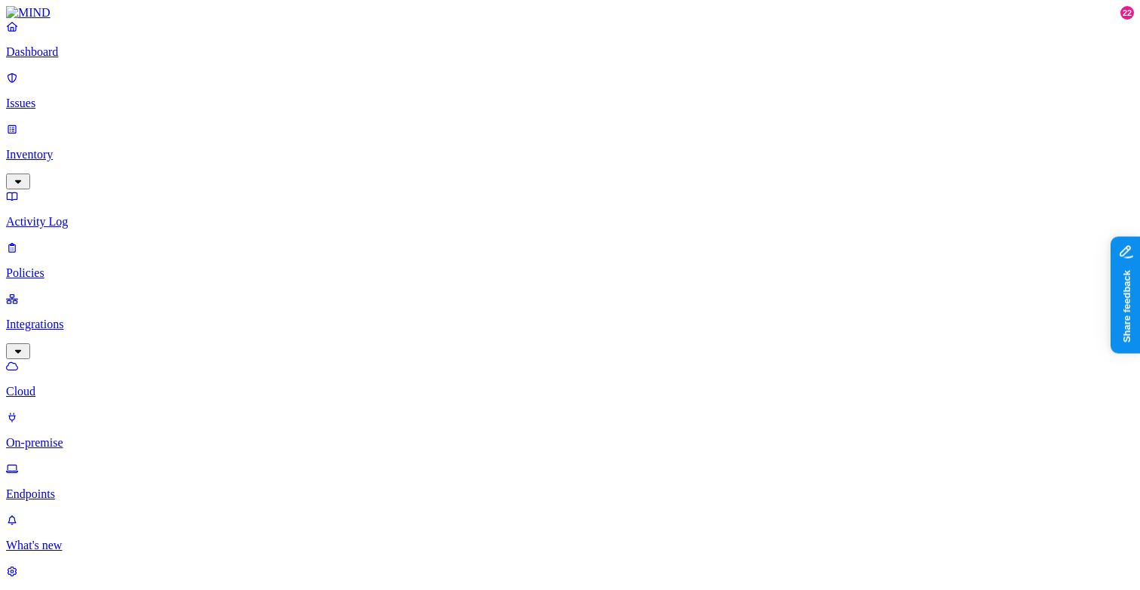 The image size is (1140, 590). What do you see at coordinates (570, 39) in the screenshot?
I see `a: Dashboard` at bounding box center [570, 39].